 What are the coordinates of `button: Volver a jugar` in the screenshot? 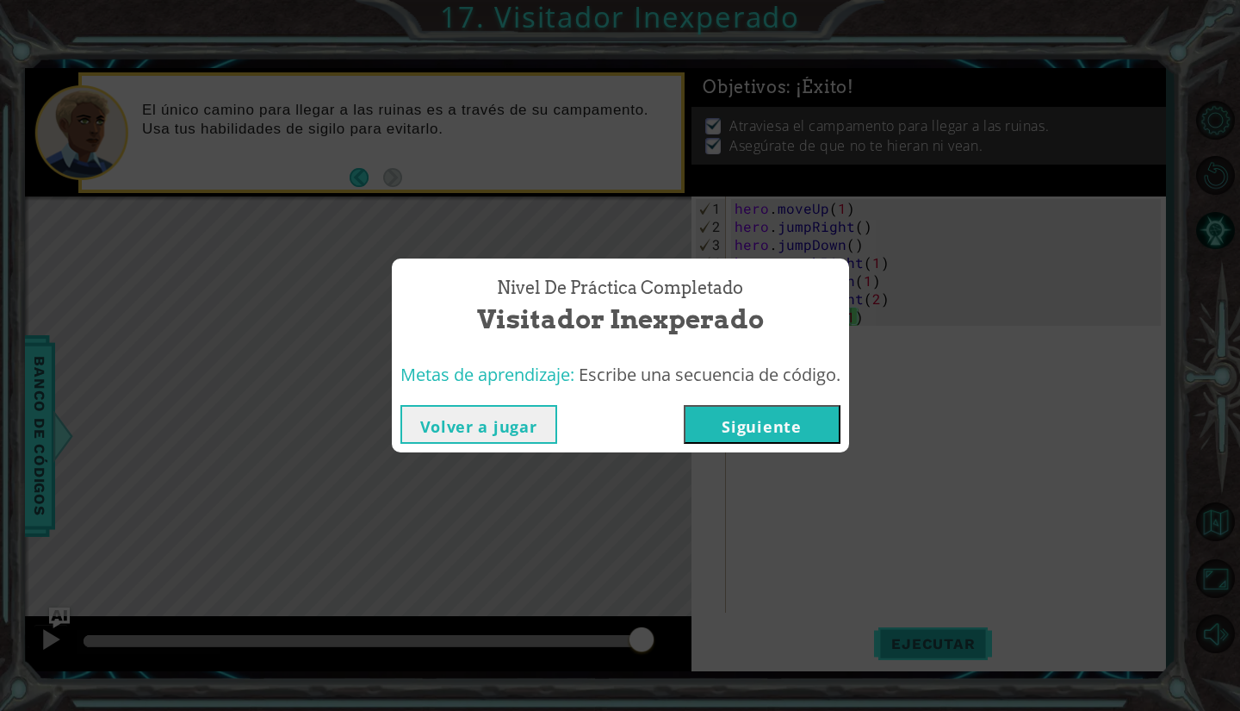 It's located at (479, 424).